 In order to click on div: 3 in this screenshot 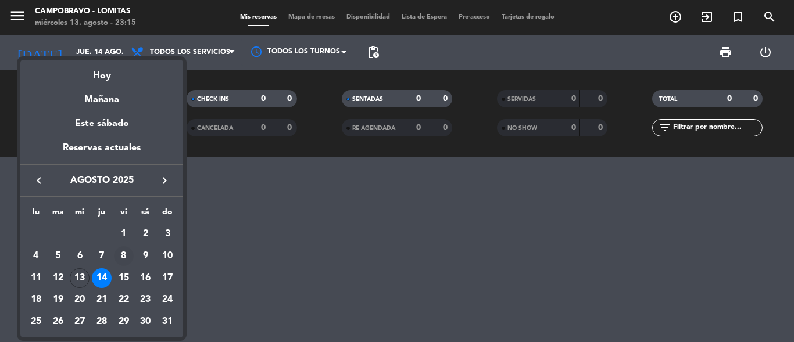, I will do `click(167, 234)`.